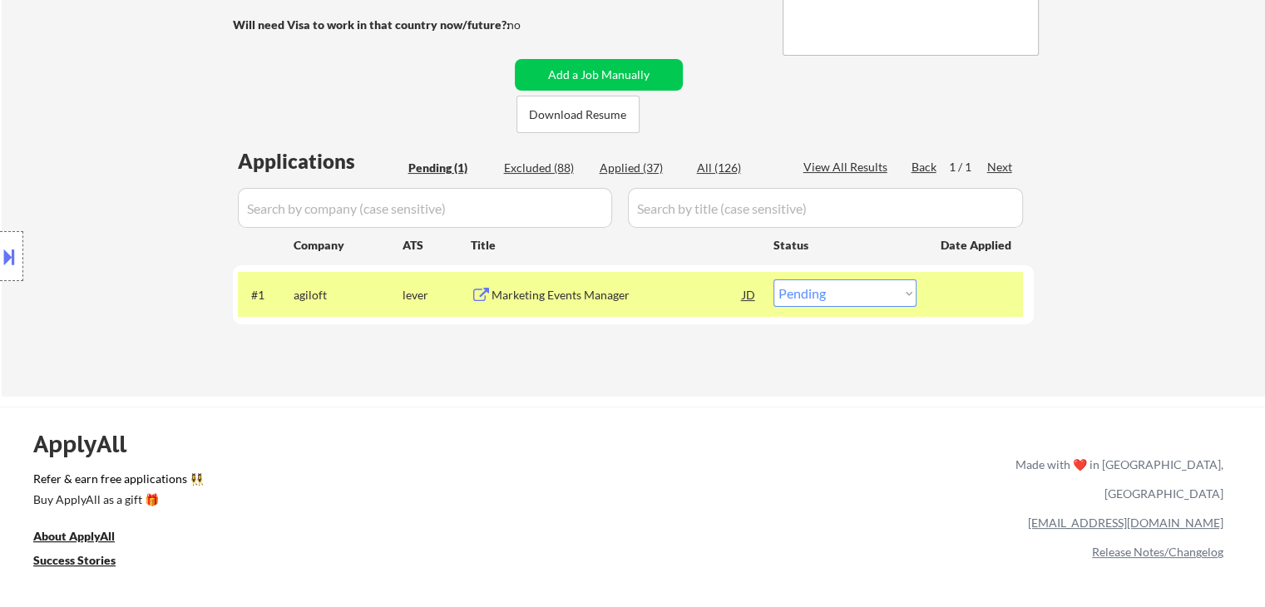 The height and width of the screenshot is (607, 1265). Describe the element at coordinates (599, 75) in the screenshot. I see `button: Add a Job Manually` at that location.